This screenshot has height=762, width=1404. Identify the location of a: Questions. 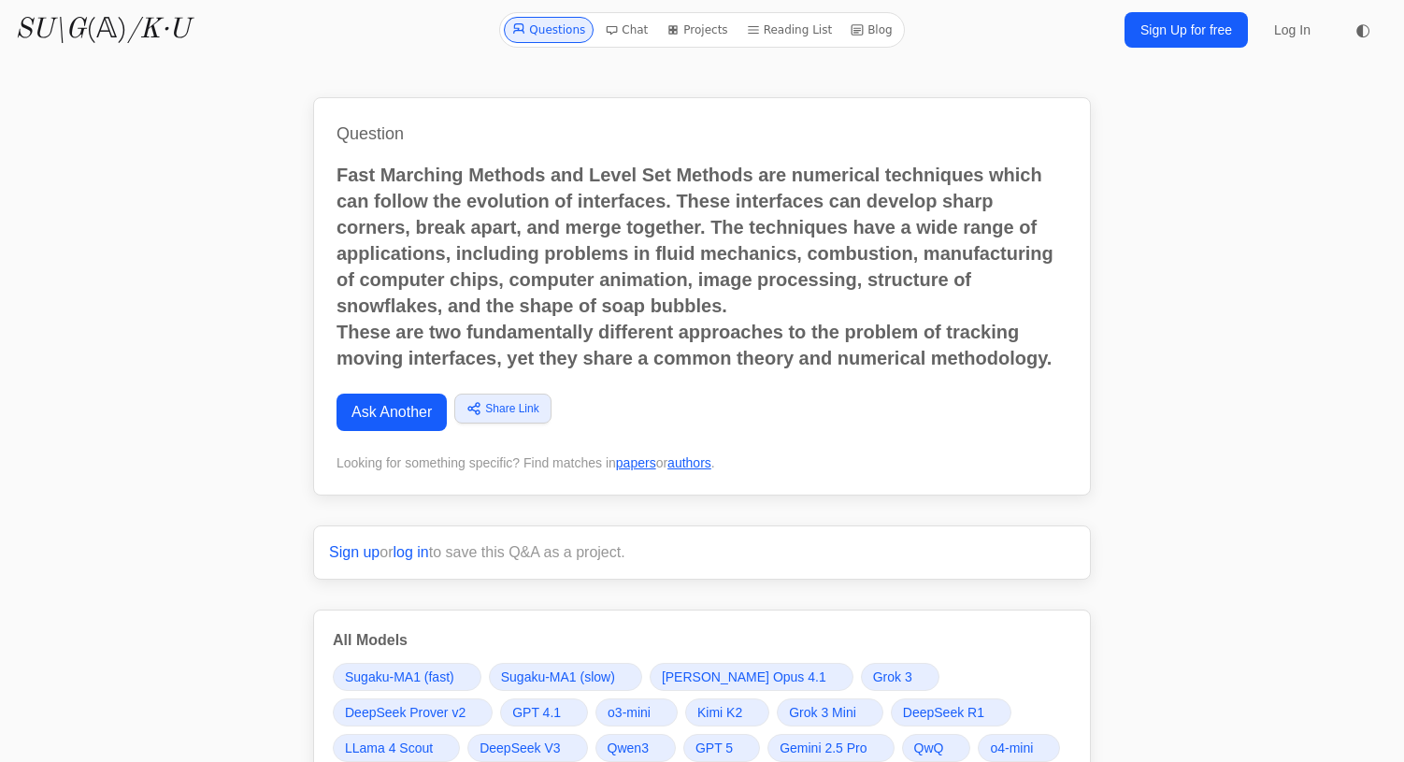
(549, 30).